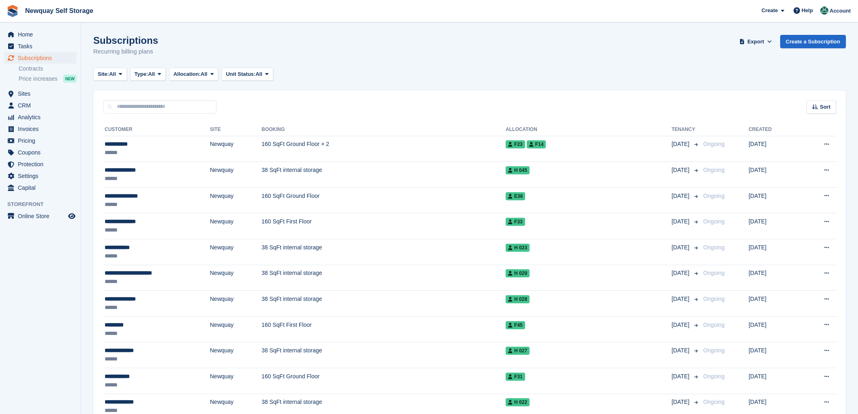  What do you see at coordinates (110, 74) in the screenshot?
I see `button: Site: All` at bounding box center [110, 74].